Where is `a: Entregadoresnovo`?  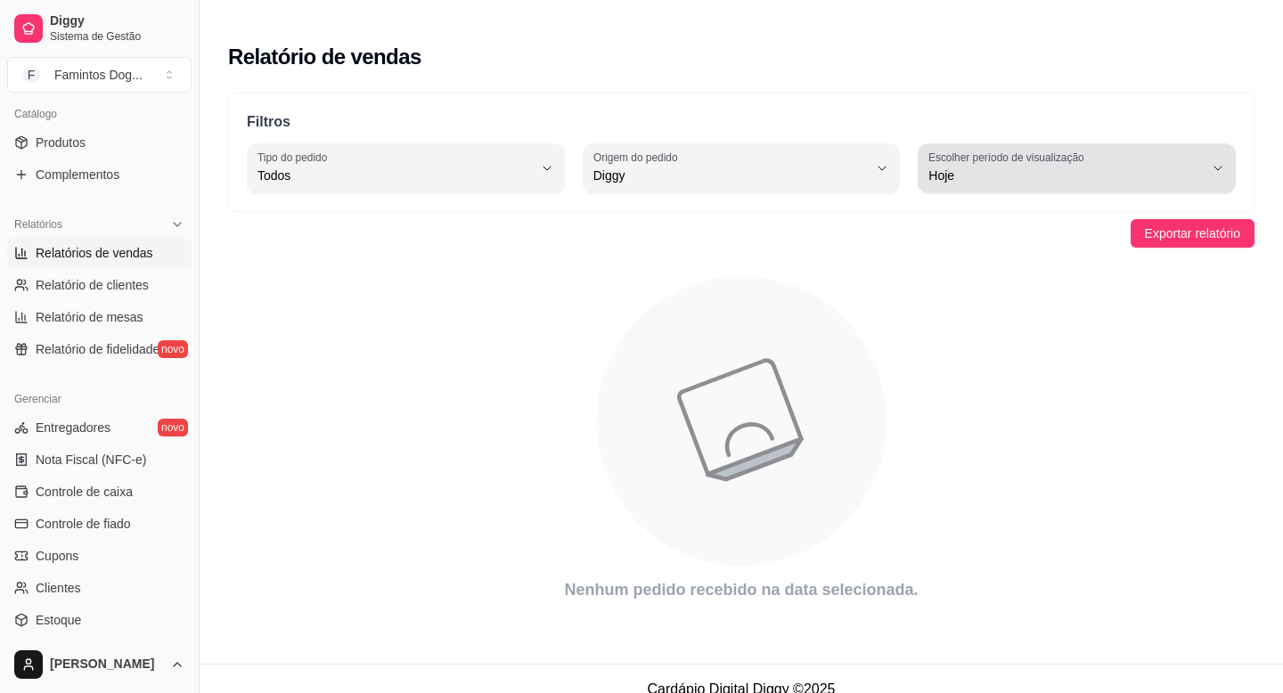
a: Entregadoresnovo is located at coordinates (99, 428).